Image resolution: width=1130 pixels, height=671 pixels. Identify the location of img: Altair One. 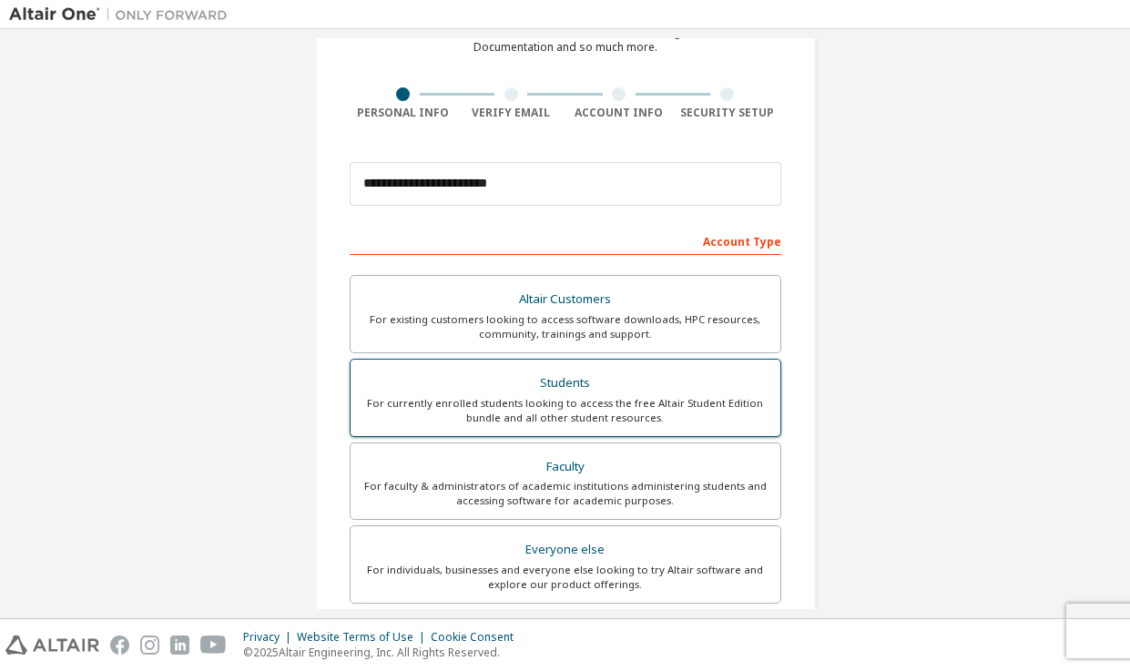
(123, 15).